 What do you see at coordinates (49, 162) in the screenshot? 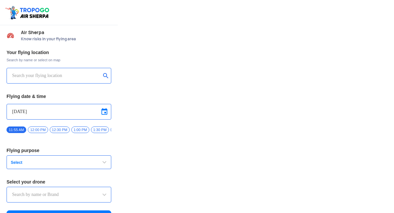
I see `span: Select` at bounding box center [49, 162].